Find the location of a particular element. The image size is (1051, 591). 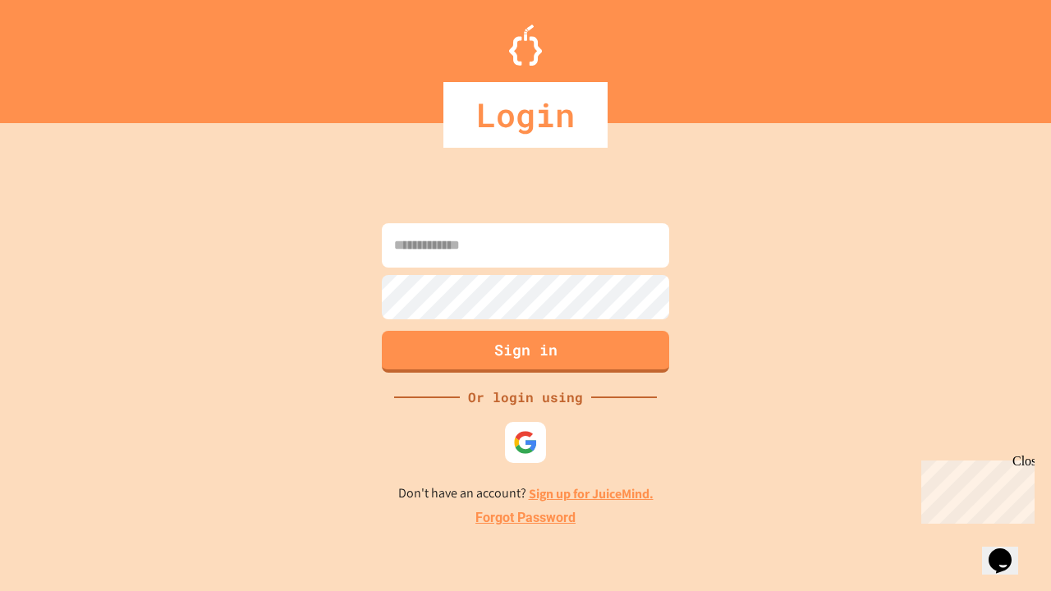

img: Logo.svg is located at coordinates (526, 45).